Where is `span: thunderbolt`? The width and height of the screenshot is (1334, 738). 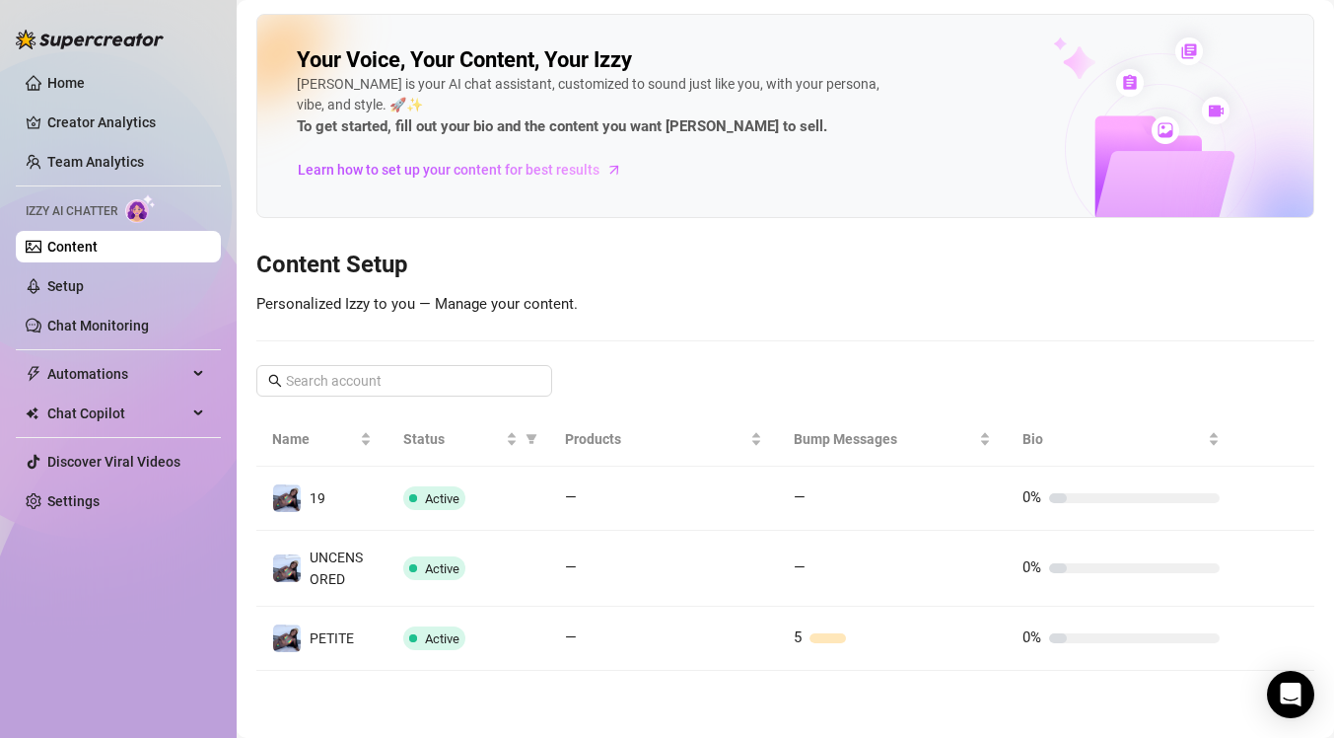 span: thunderbolt is located at coordinates (34, 374).